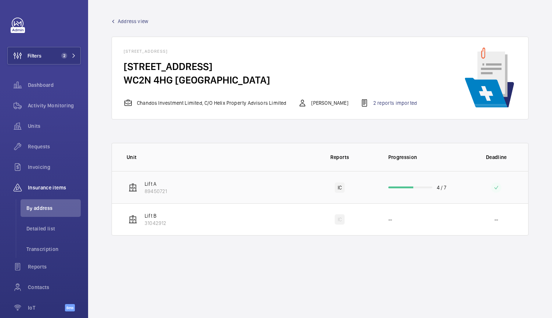  Describe the element at coordinates (54, 249) in the screenshot. I see `span: Transcription` at that location.